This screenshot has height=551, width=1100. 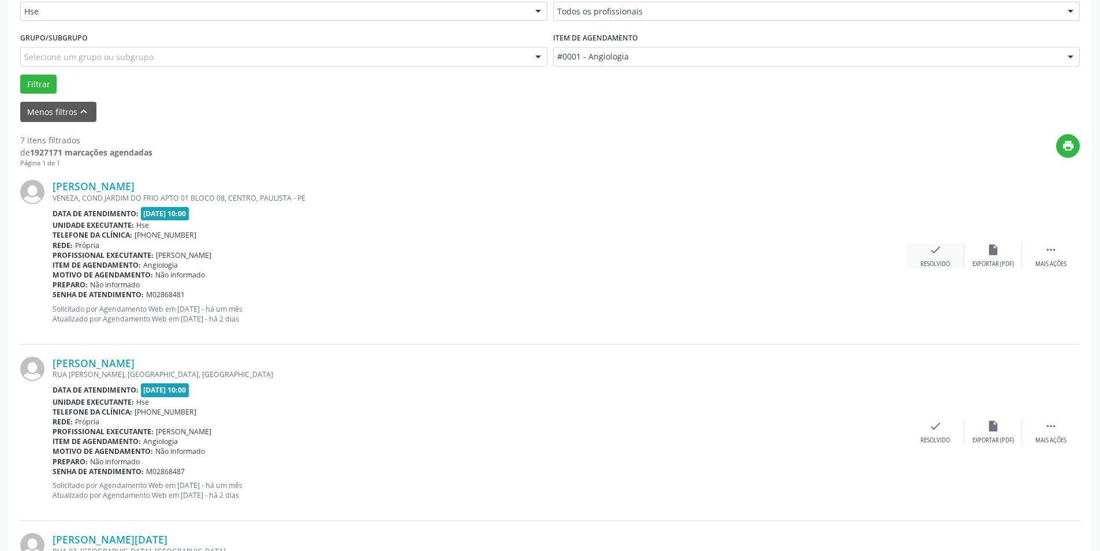 What do you see at coordinates (165, 471) in the screenshot?
I see `span: M02868487` at bounding box center [165, 471].